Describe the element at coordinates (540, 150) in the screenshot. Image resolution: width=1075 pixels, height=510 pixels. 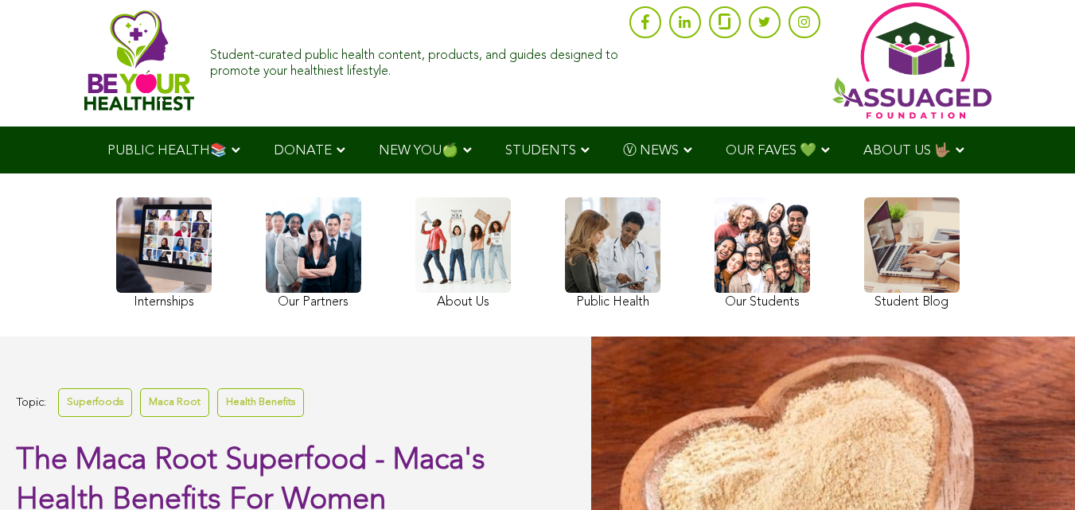
I see `span: STUDENTS` at that location.